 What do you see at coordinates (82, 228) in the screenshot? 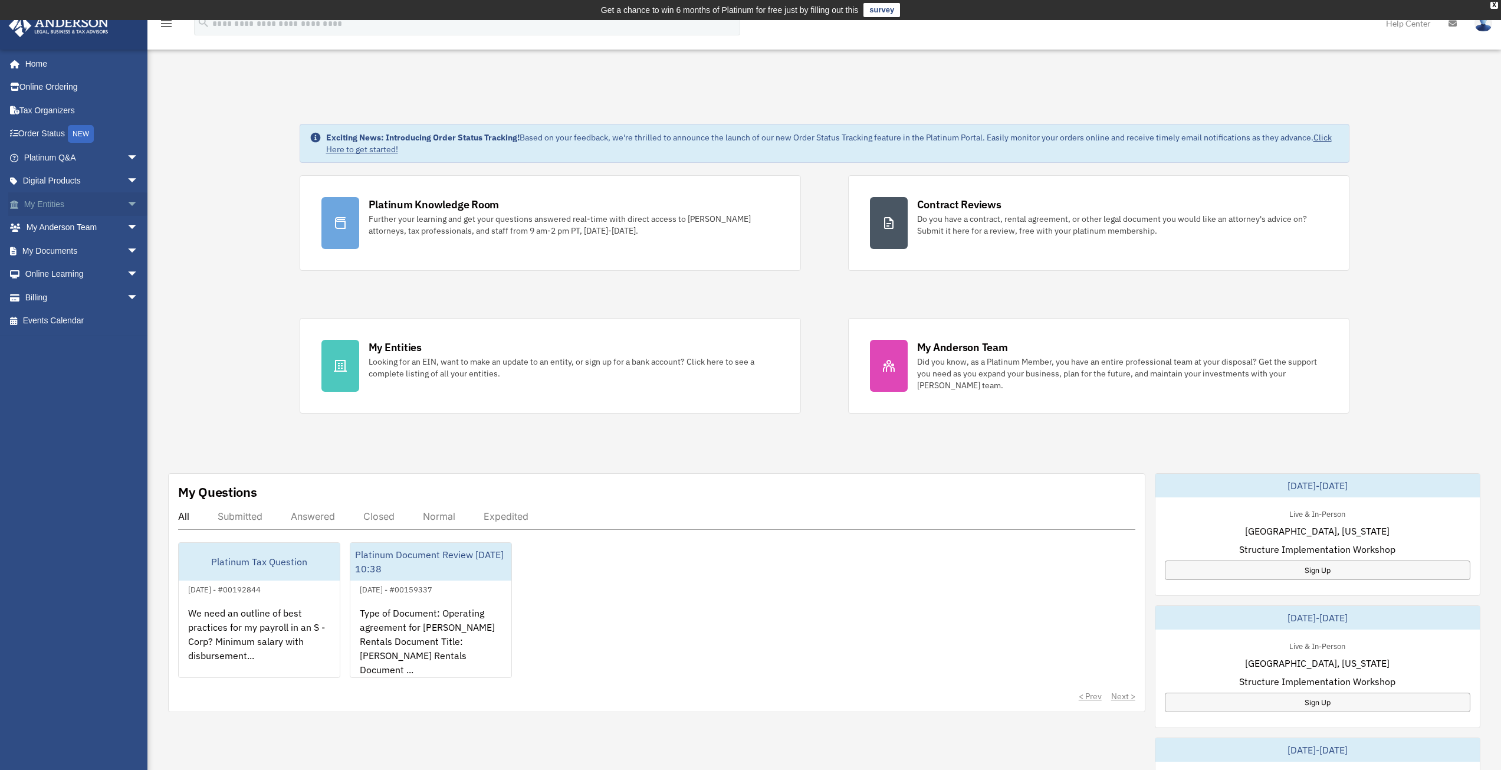
I see `a: My Anderson Teamarrow_drop_down` at bounding box center [82, 228].